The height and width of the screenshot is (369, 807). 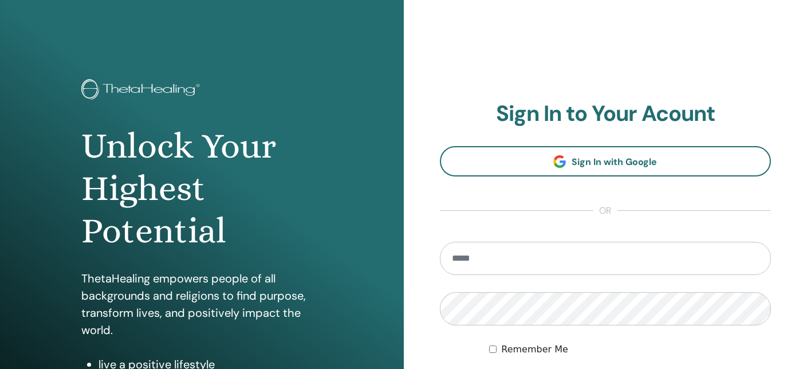 I want to click on label: Remember Me, so click(x=534, y=349).